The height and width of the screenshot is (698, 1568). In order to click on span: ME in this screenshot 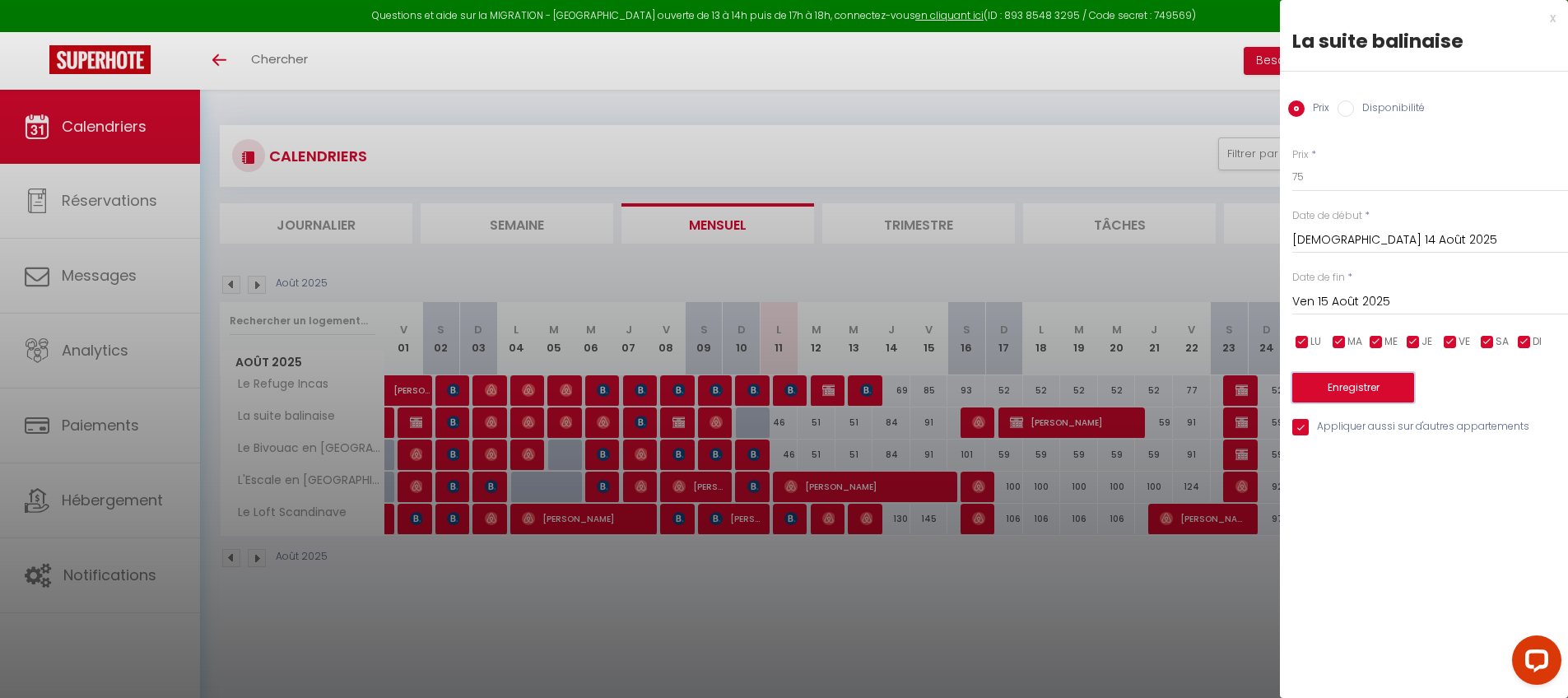, I will do `click(1391, 341)`.